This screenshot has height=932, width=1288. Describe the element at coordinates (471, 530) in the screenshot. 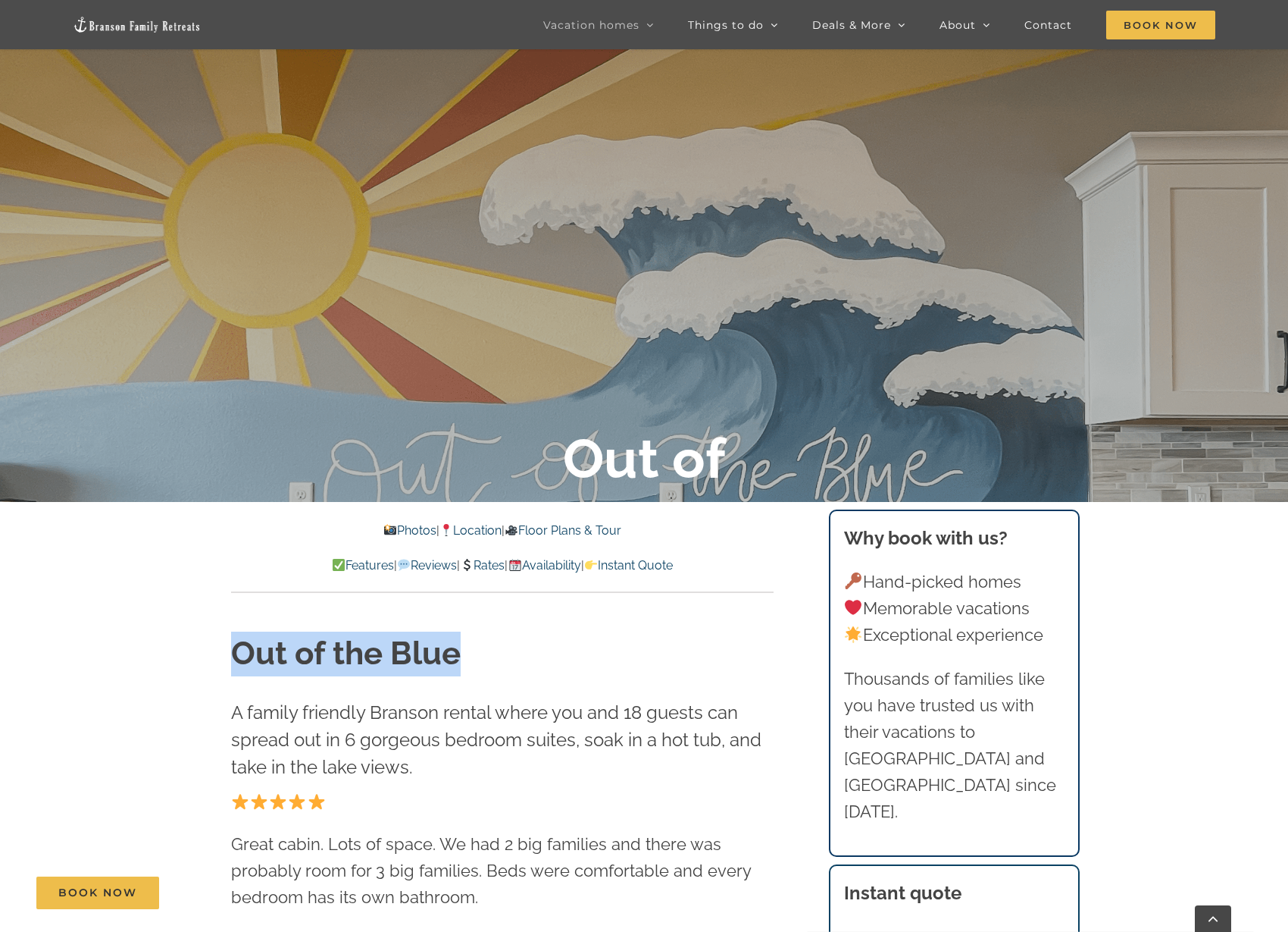

I see `a: Location` at that location.